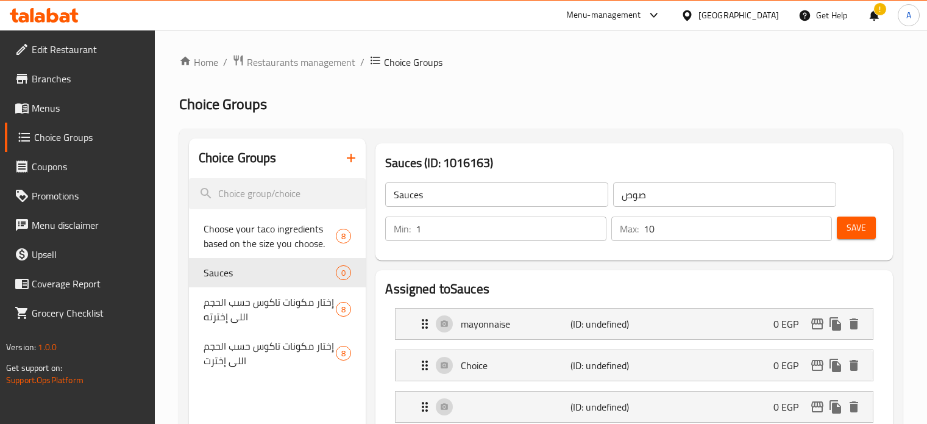 This screenshot has height=424, width=927. Describe the element at coordinates (301, 62) in the screenshot. I see `span: Restaurants management` at that location.